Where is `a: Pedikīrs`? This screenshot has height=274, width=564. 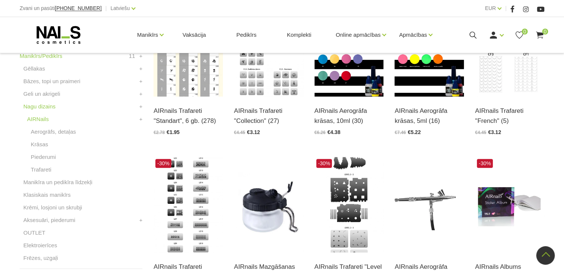
a: Pedikīrs is located at coordinates (246, 35).